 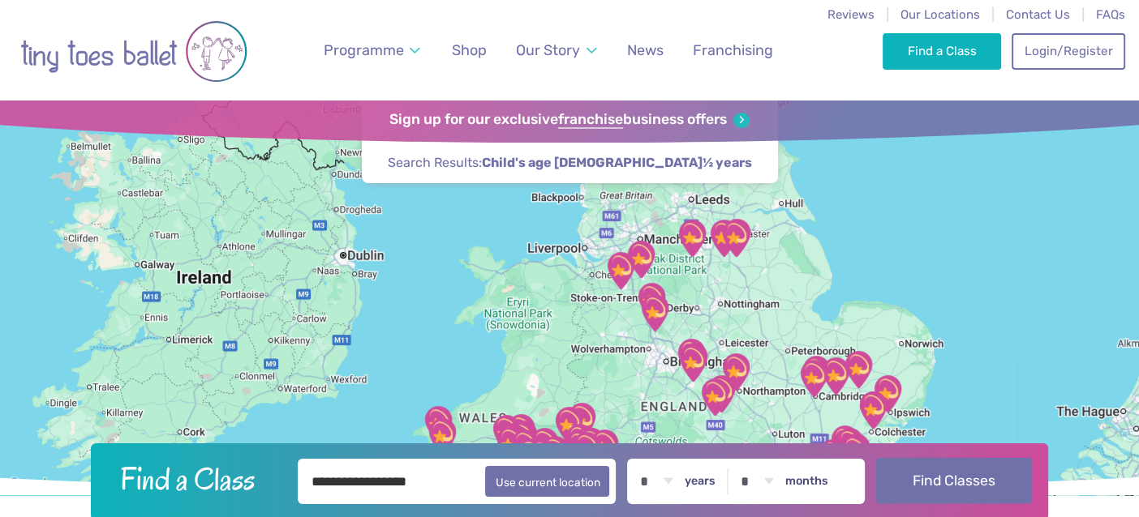 What do you see at coordinates (736, 372) in the screenshot?
I see `div: The Elgar centre` at bounding box center [736, 372].